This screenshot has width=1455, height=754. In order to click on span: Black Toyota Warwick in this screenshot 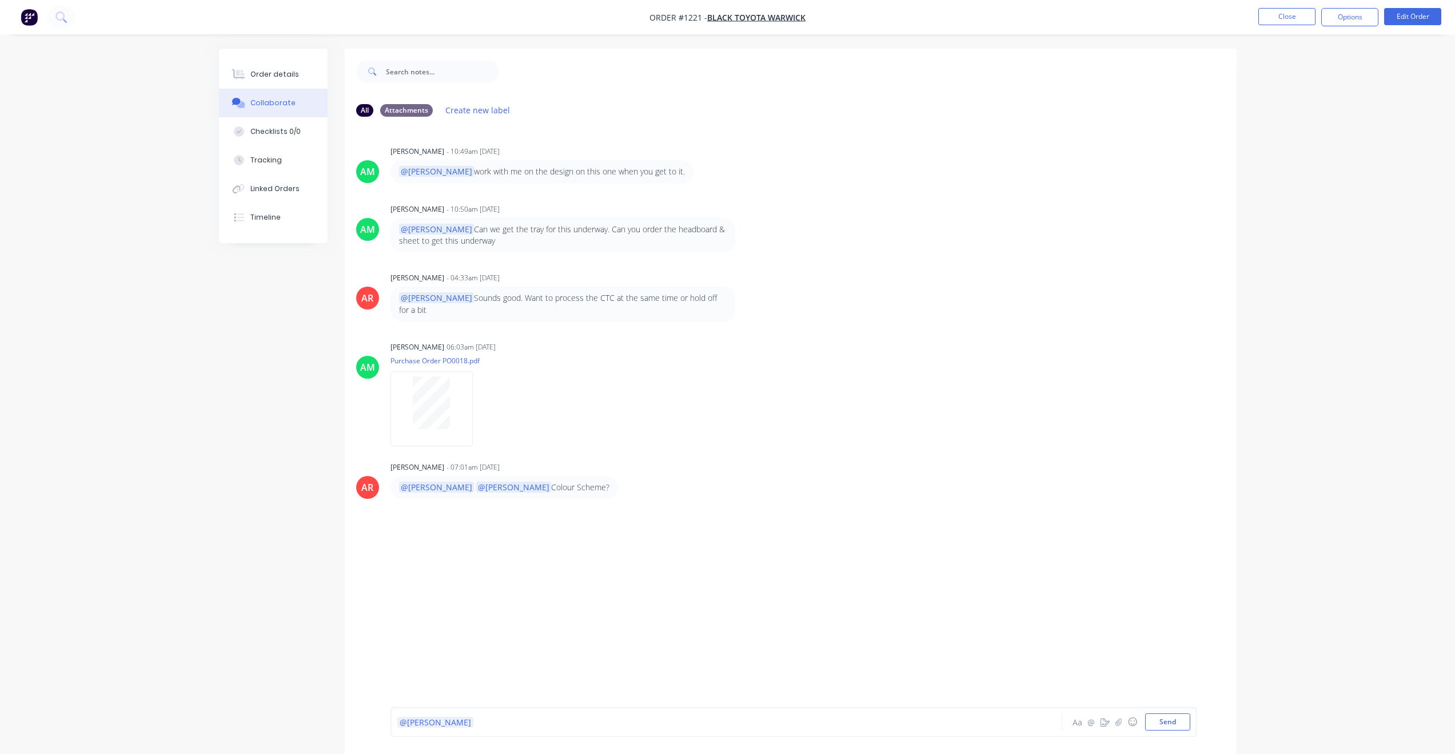, I will do `click(757, 17)`.